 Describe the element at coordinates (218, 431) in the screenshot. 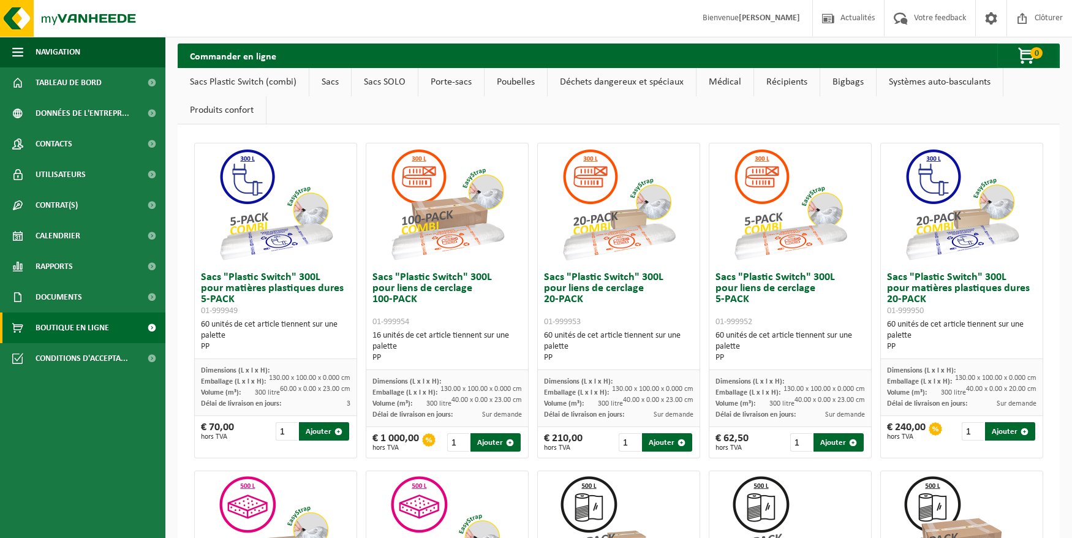

I see `div: € 70,00` at that location.